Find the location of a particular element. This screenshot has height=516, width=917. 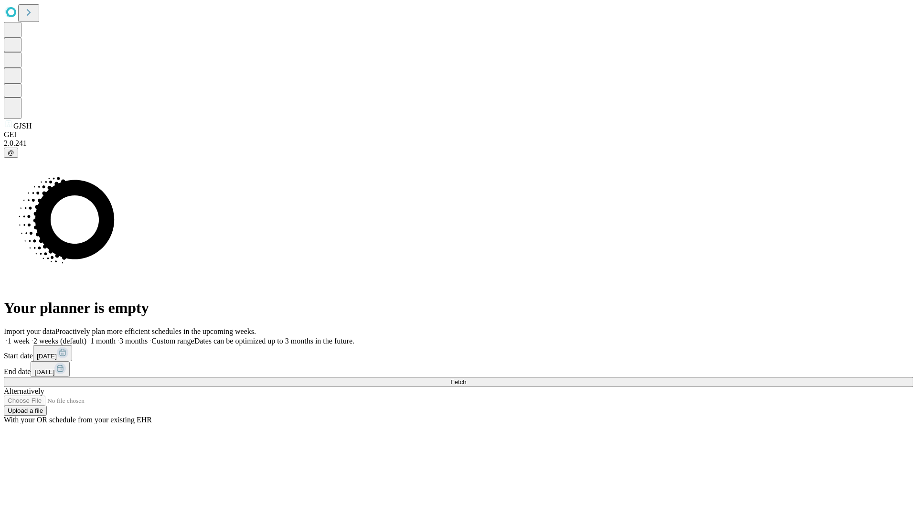

span: 1 week is located at coordinates (19, 341).